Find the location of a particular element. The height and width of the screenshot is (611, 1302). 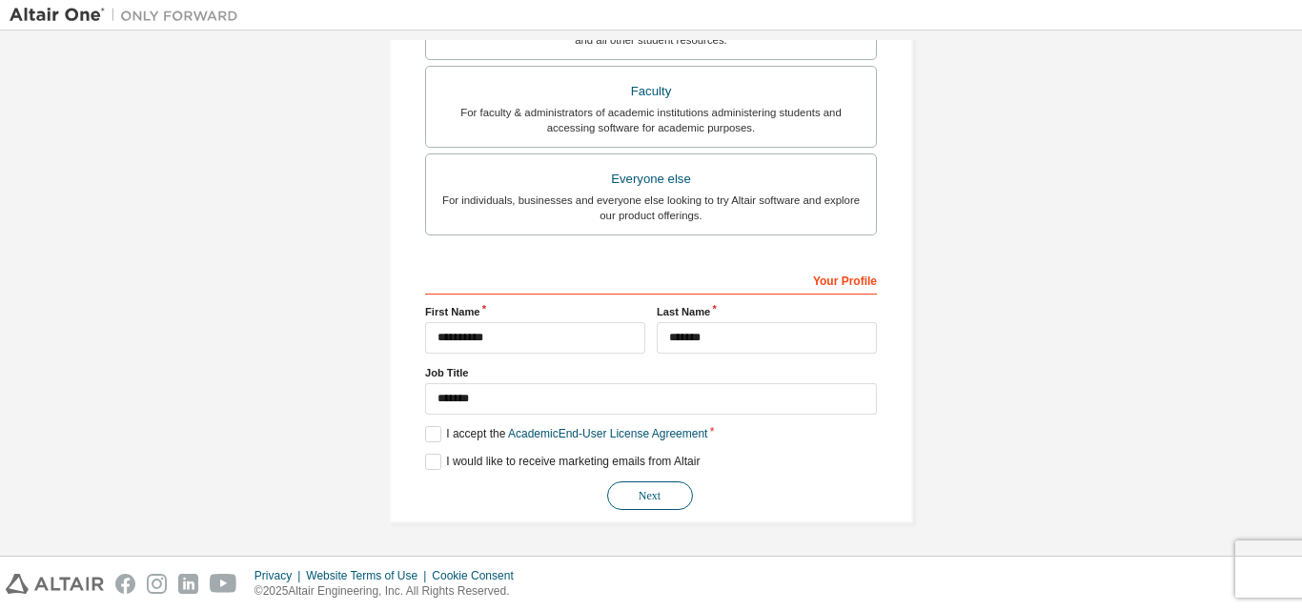

div: Privacy is located at coordinates (280, 576).